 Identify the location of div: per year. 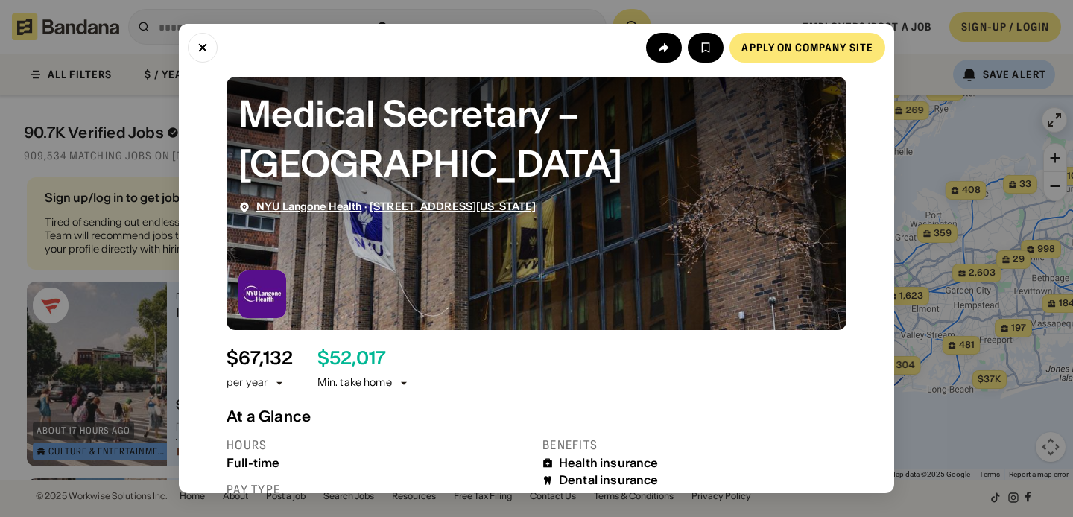
(247, 383).